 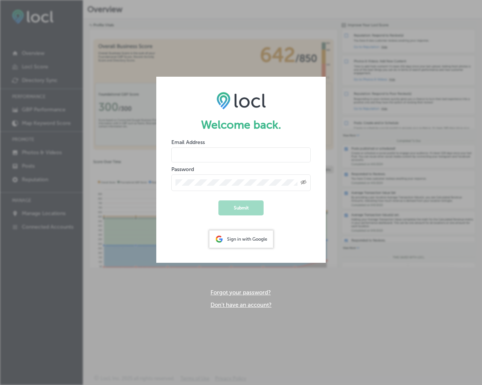 What do you see at coordinates (241, 125) in the screenshot?
I see `h1: Welcome back.` at bounding box center [241, 125].